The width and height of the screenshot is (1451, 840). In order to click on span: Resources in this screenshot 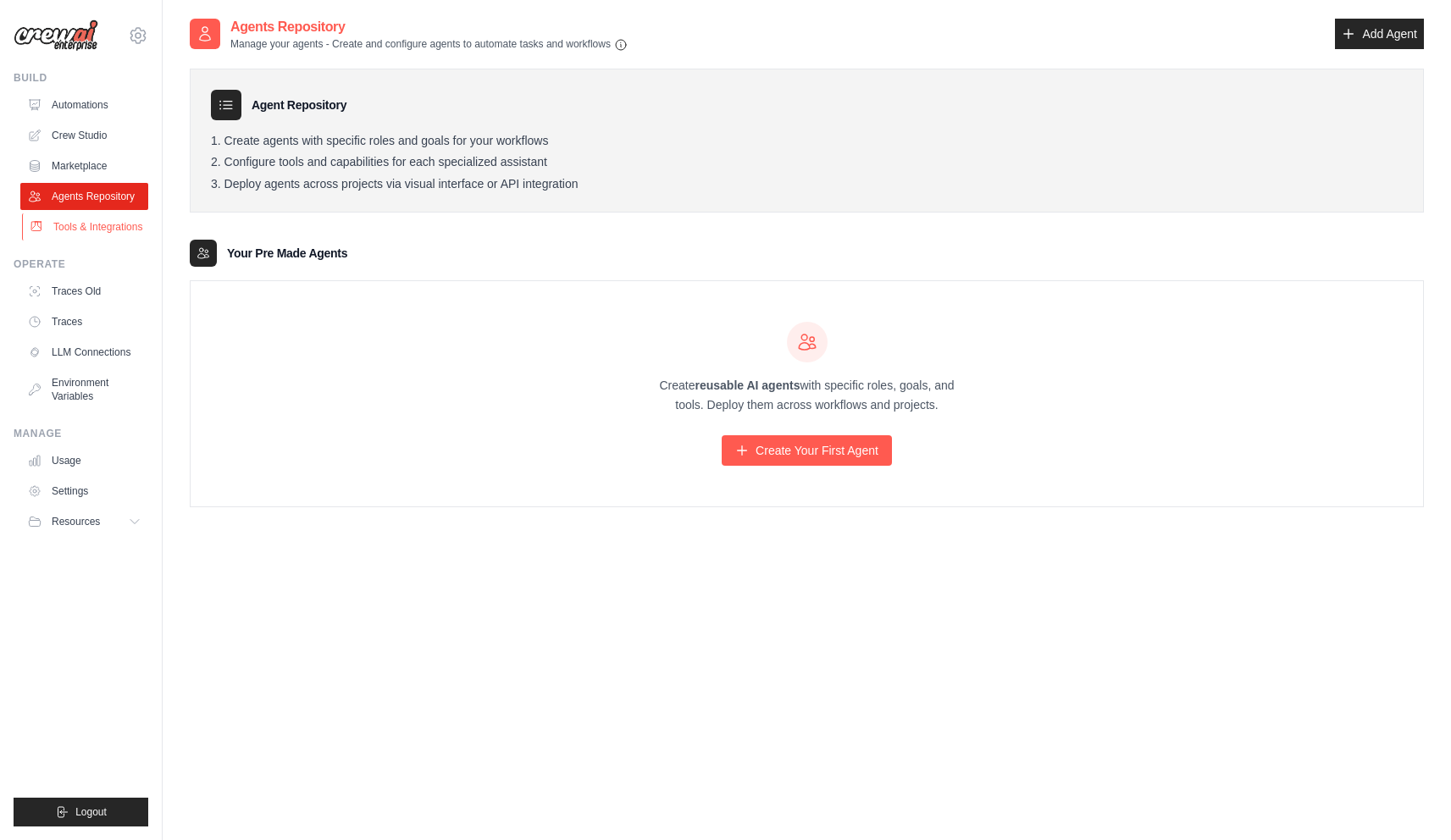, I will do `click(76, 522)`.